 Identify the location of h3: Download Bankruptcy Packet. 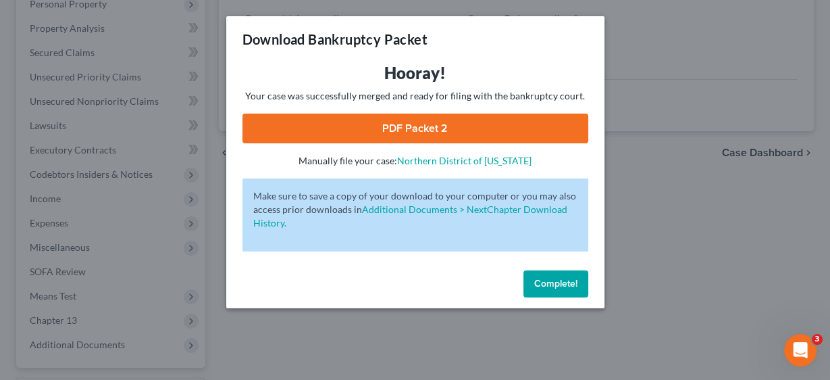
(335, 39).